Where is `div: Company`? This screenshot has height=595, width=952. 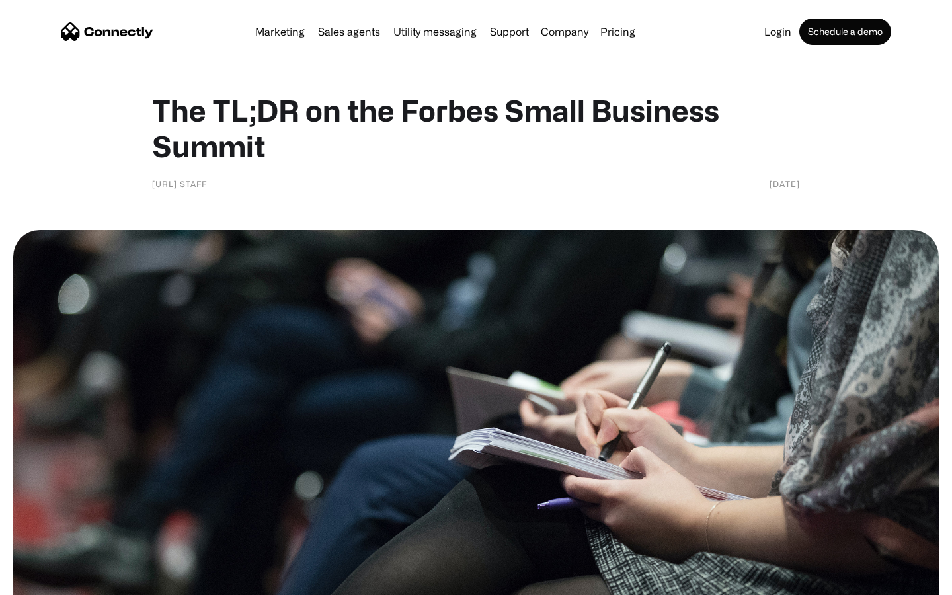
div: Company is located at coordinates (565, 32).